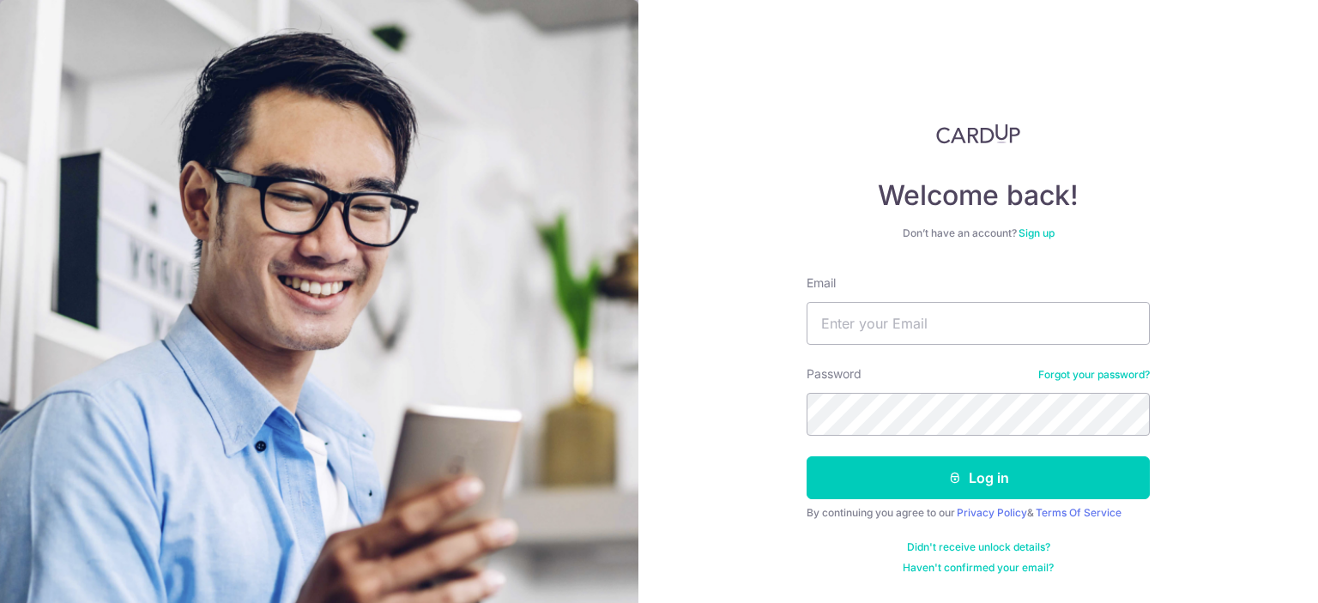 The image size is (1318, 603). I want to click on a: Privacy Policy, so click(992, 512).